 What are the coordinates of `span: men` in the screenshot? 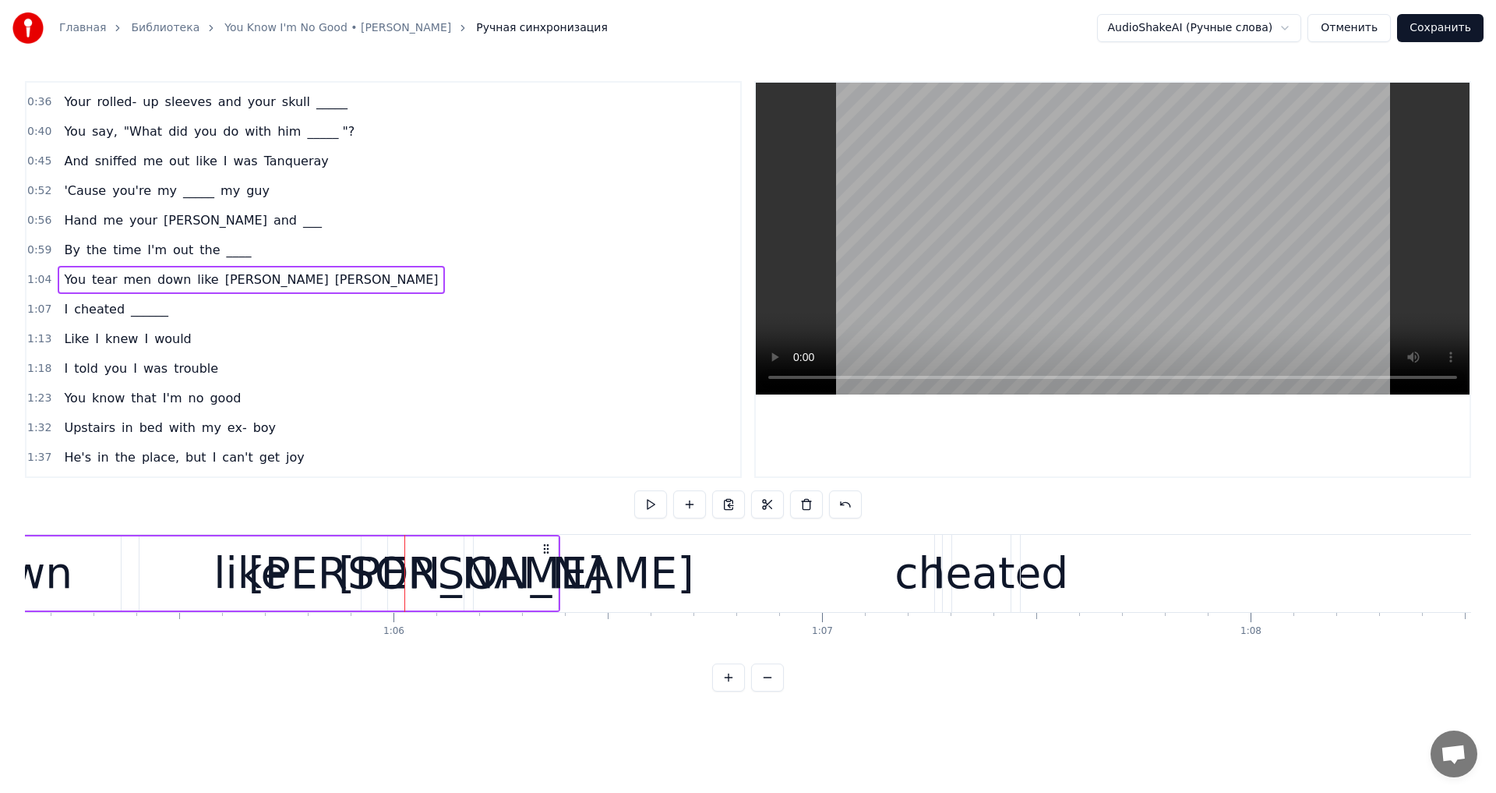 It's located at (138, 279).